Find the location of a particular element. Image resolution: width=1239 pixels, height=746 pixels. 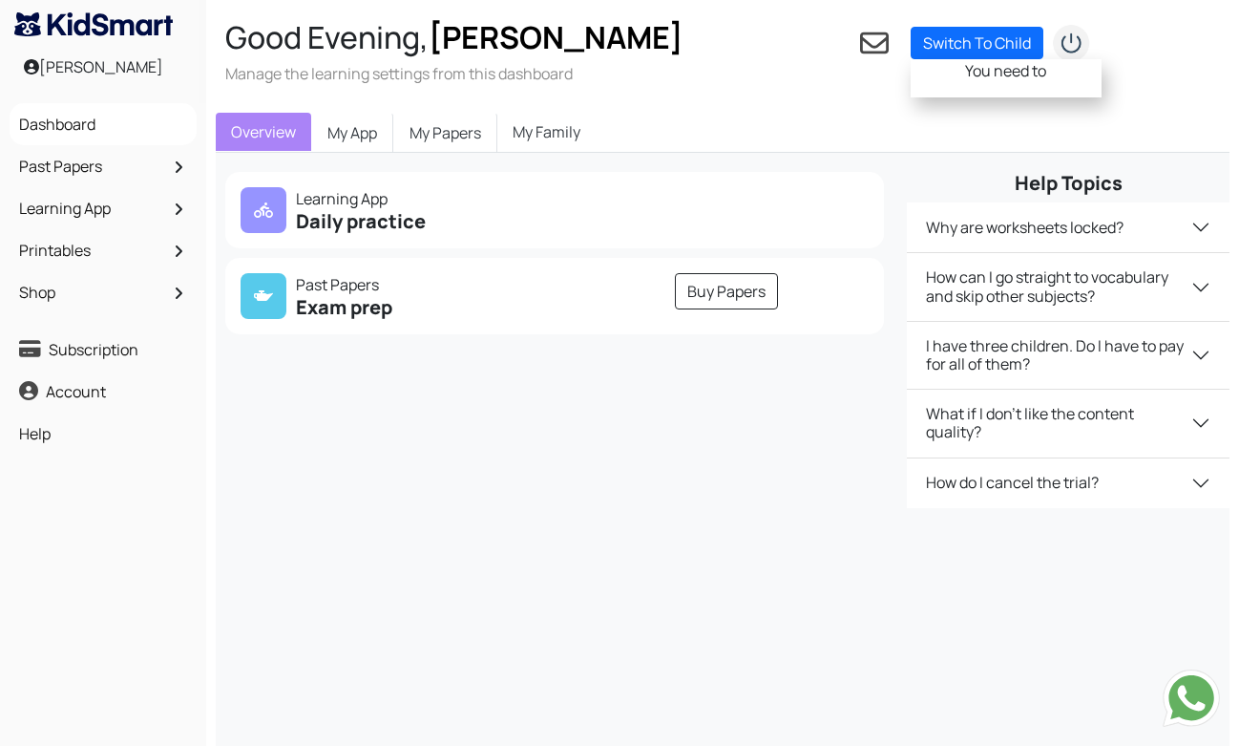

button: Why are worksheets locked? is located at coordinates (1068, 227).